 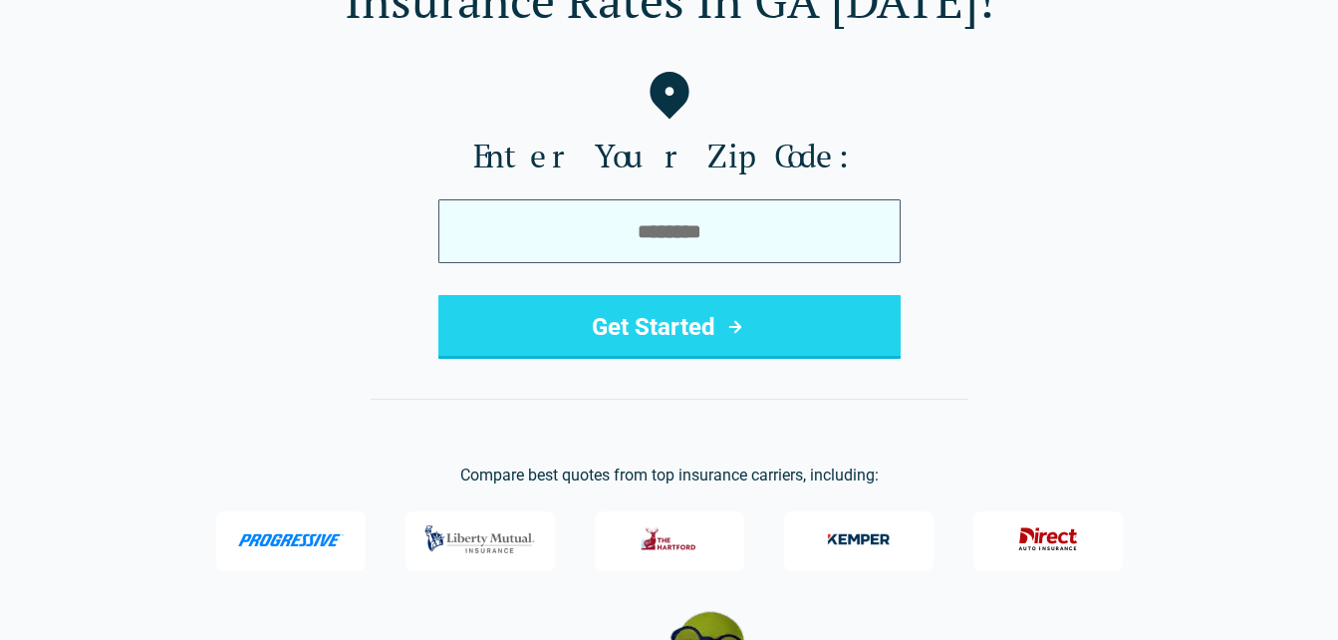 What do you see at coordinates (290, 540) in the screenshot?
I see `img: Progressive` at bounding box center [290, 540].